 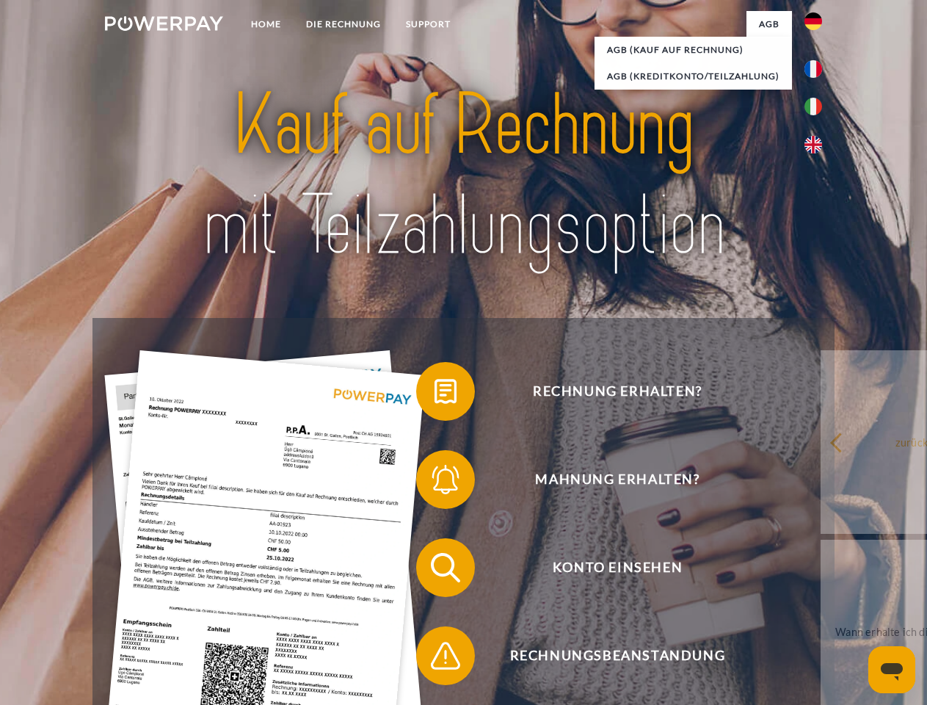 I want to click on span: Rechnungsbeanstandung, so click(x=618, y=656).